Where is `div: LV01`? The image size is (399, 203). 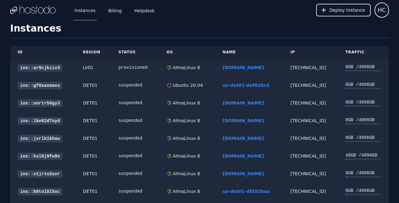
div: LV01 is located at coordinates (93, 67).